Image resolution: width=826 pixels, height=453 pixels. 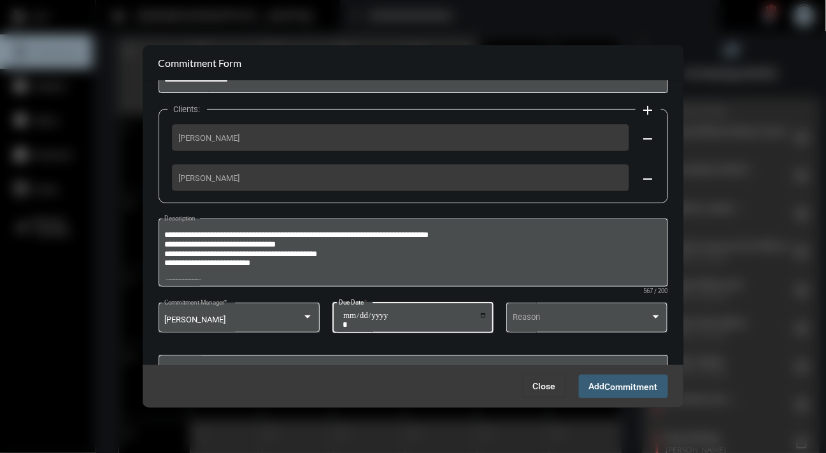 What do you see at coordinates (544, 386) in the screenshot?
I see `span: Close` at bounding box center [544, 386].